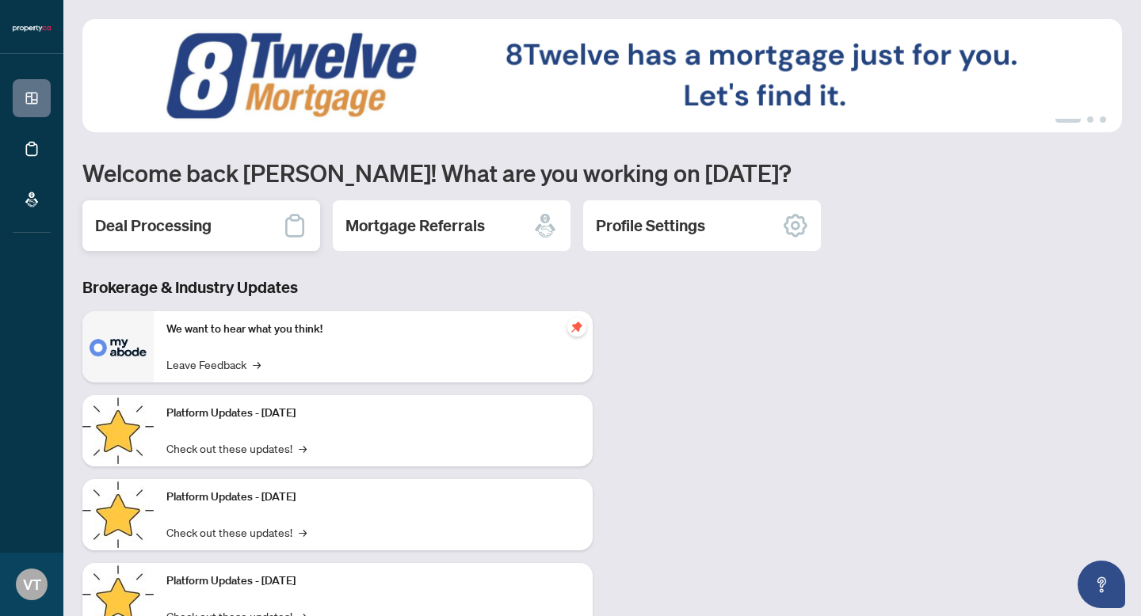 This screenshot has width=1141, height=616. I want to click on span: pushpin, so click(577, 327).